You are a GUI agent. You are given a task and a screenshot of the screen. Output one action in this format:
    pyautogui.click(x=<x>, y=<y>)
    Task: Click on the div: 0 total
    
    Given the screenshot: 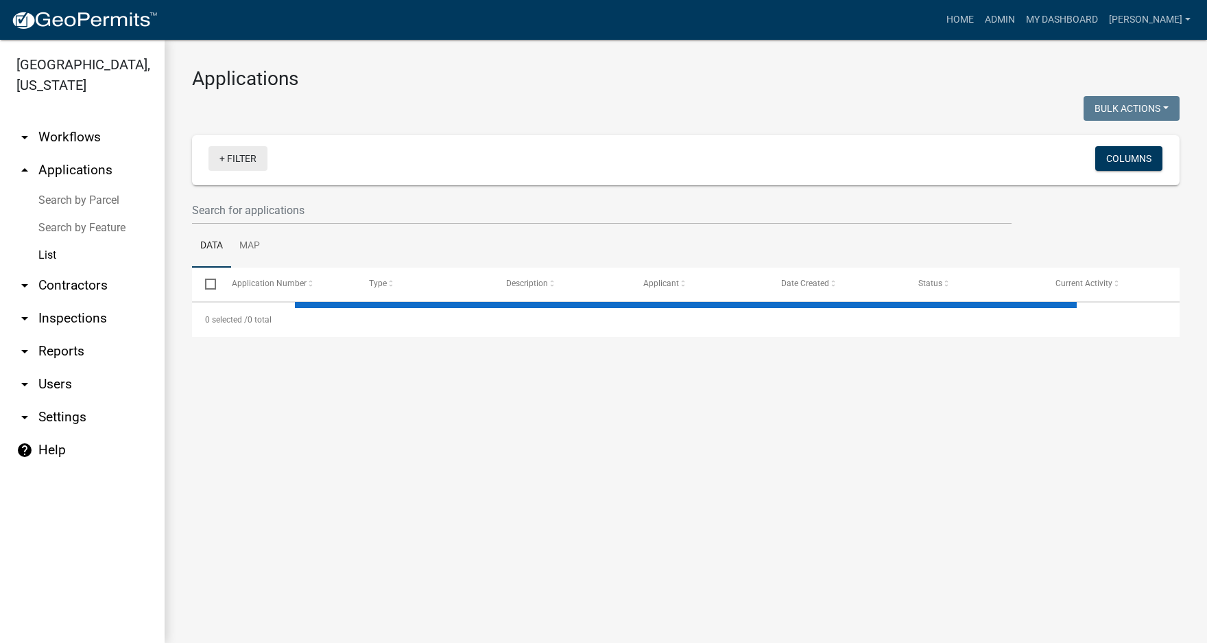 What is the action you would take?
    pyautogui.click(x=686, y=320)
    